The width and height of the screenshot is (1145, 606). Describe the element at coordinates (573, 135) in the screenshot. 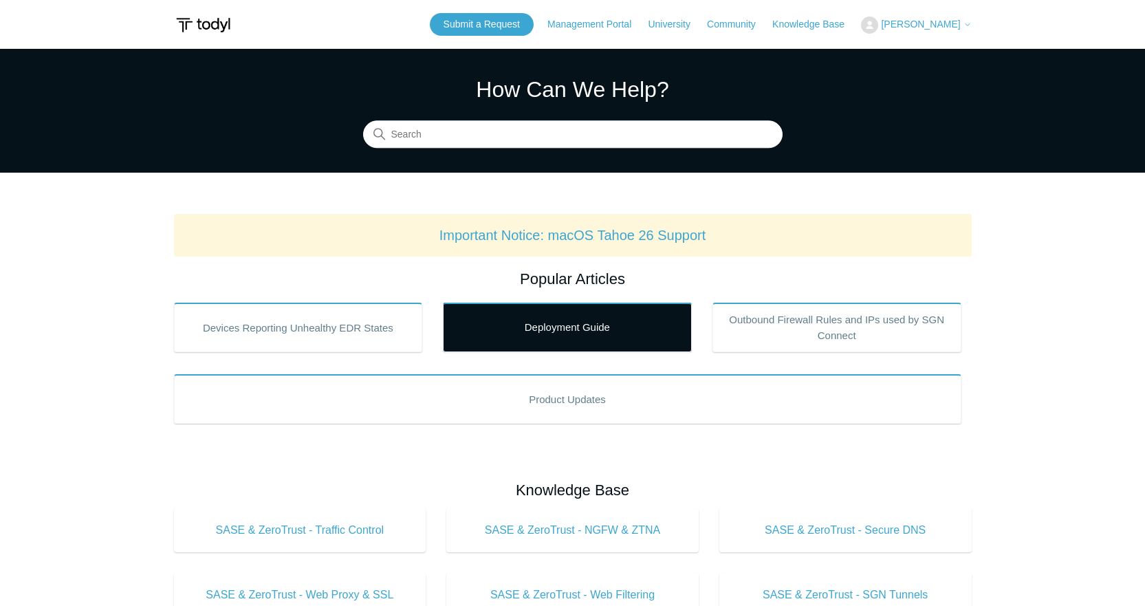

I see `input: Search` at that location.